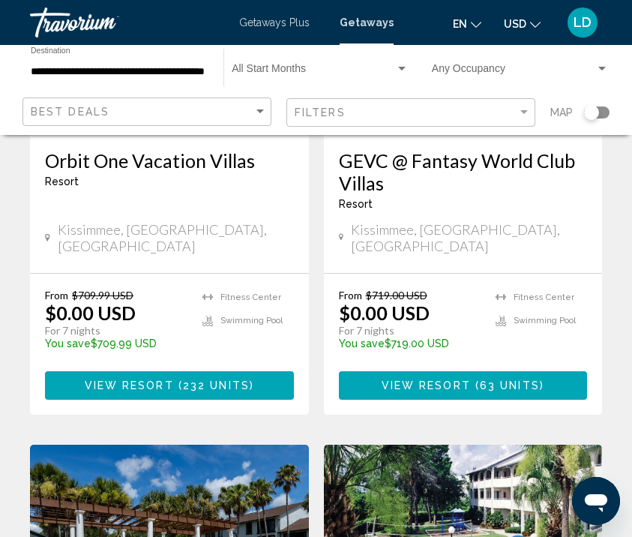 The height and width of the screenshot is (537, 632). What do you see at coordinates (367, 23) in the screenshot?
I see `a: Getaways` at bounding box center [367, 23].